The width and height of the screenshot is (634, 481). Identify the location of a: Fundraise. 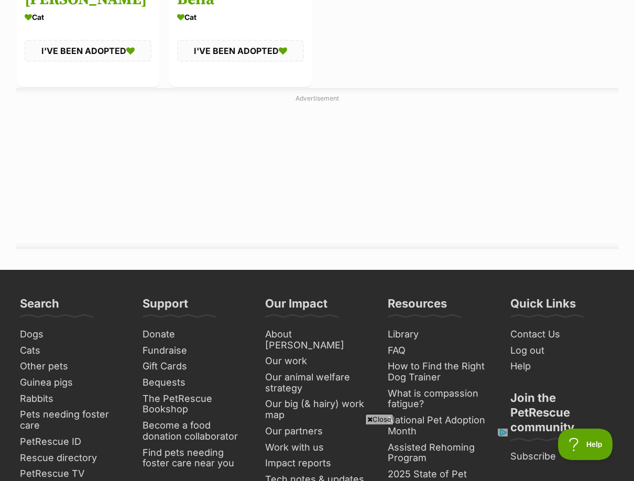
(195, 351).